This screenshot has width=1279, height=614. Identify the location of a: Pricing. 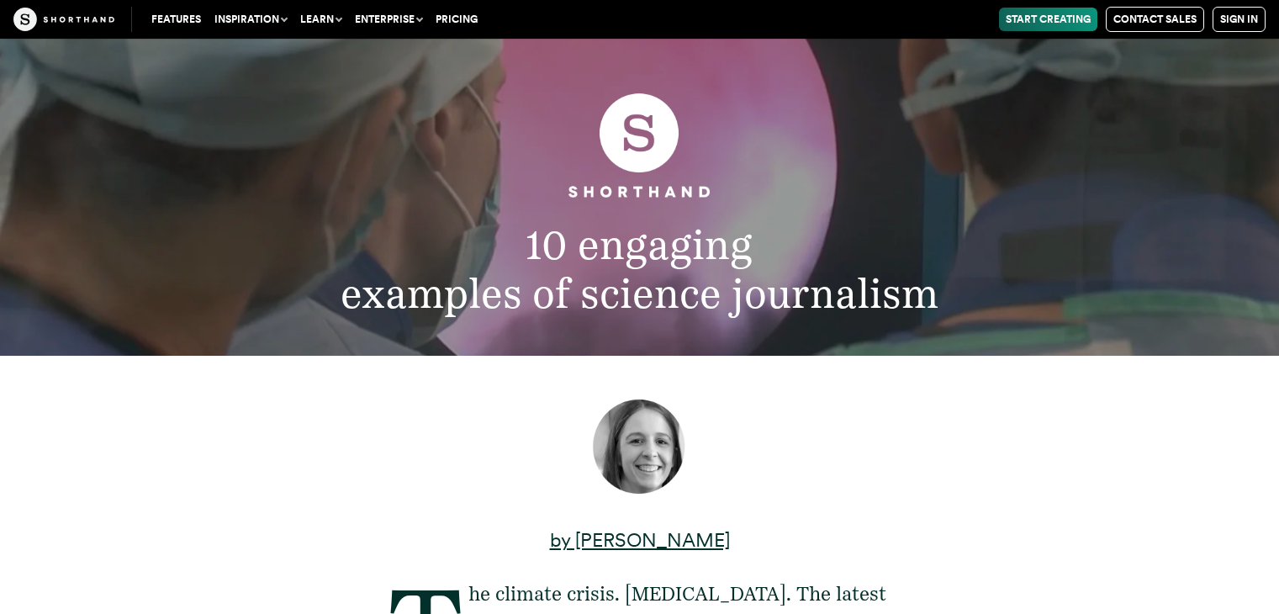
(457, 19).